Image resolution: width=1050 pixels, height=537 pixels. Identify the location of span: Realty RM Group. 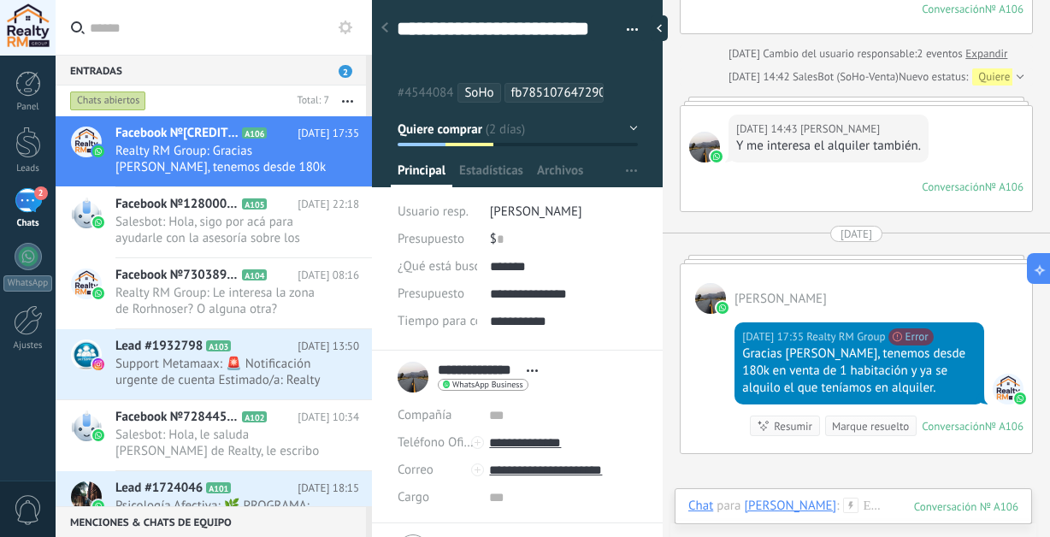
(1008, 389).